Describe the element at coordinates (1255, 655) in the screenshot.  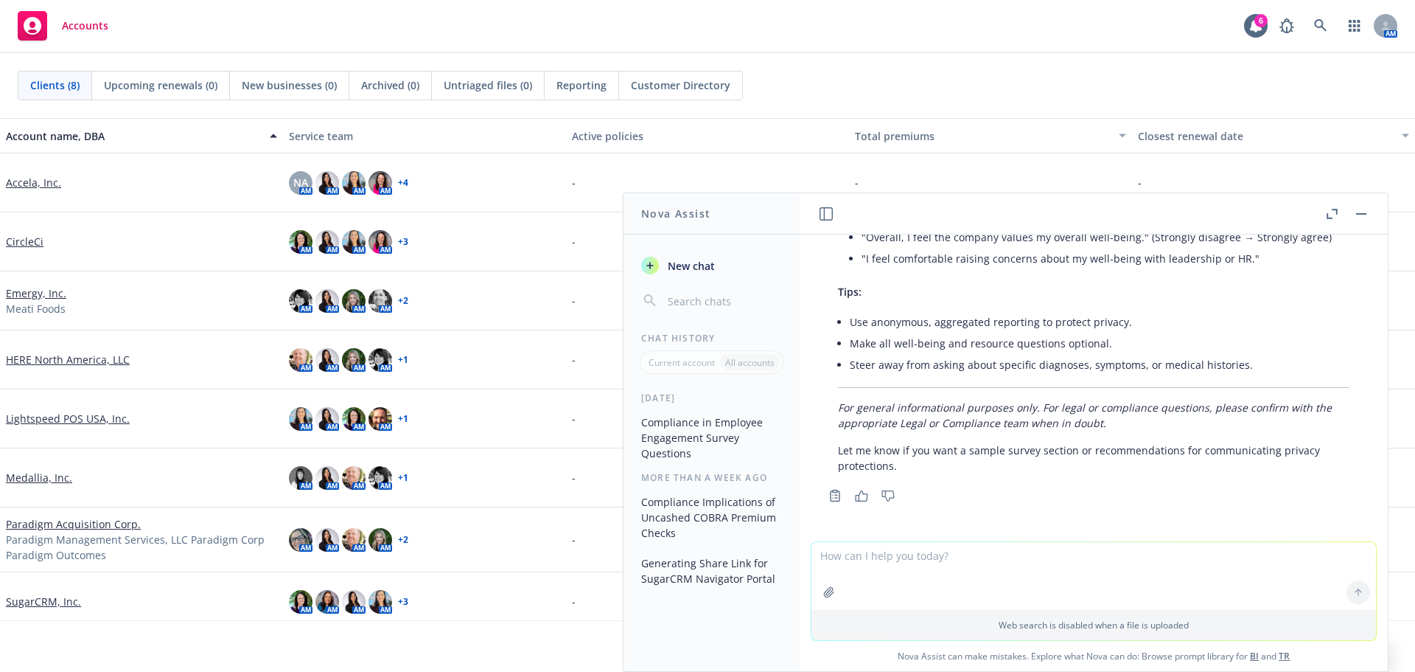
I see `a: BI` at that location.